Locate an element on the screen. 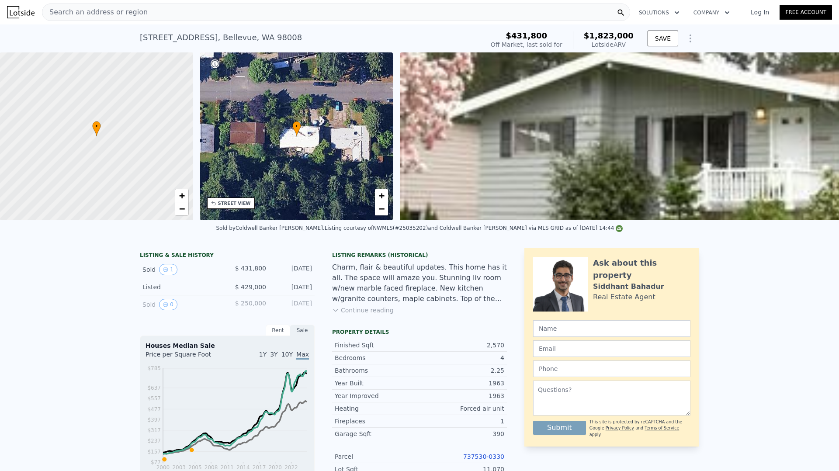  tspan: 2022 is located at coordinates (291, 468).